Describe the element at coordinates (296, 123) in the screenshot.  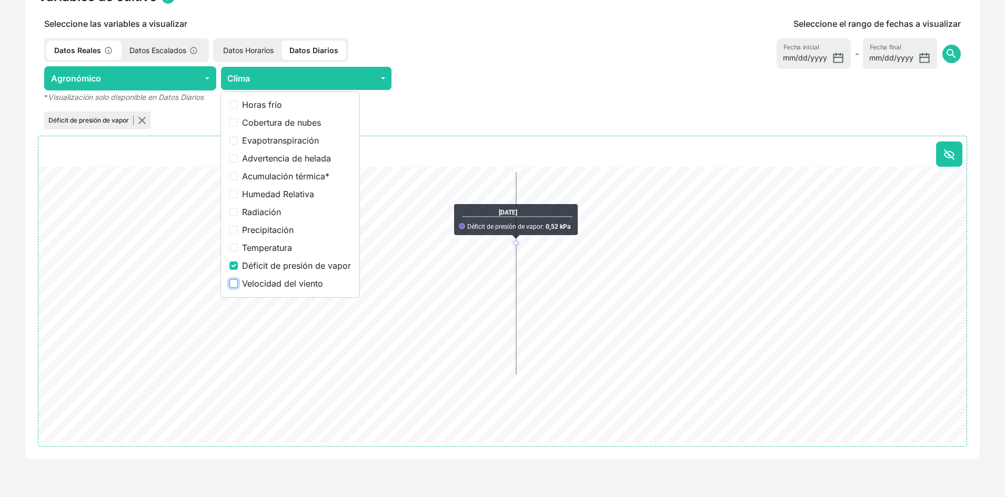
I see `label: Cobertura de nubes` at that location.